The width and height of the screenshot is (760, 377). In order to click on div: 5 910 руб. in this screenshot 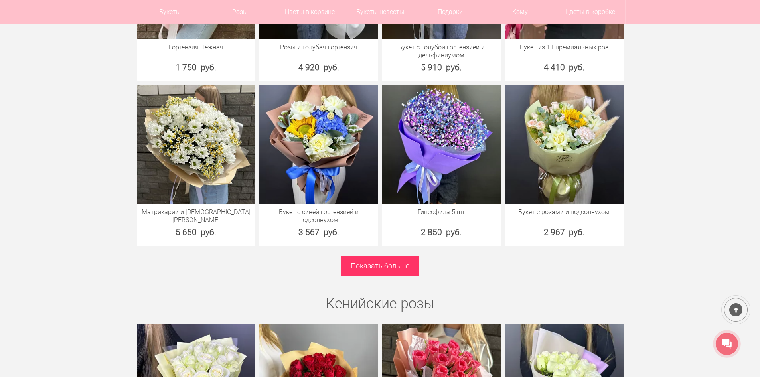, I will do `click(442, 67)`.